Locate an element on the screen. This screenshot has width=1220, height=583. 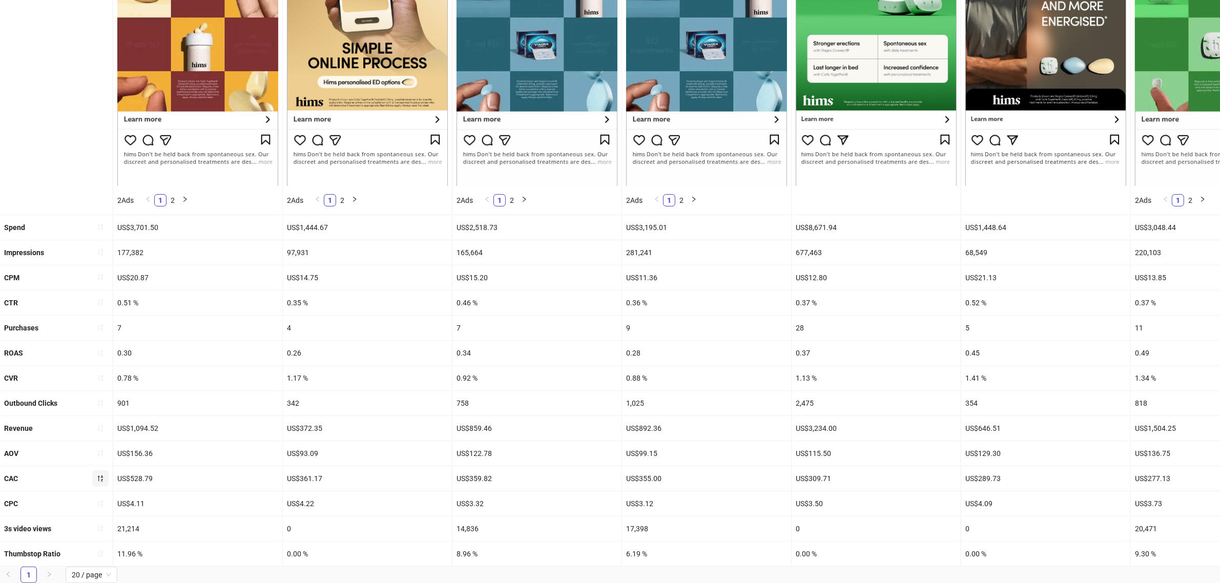
b: Purchases is located at coordinates (21, 328).